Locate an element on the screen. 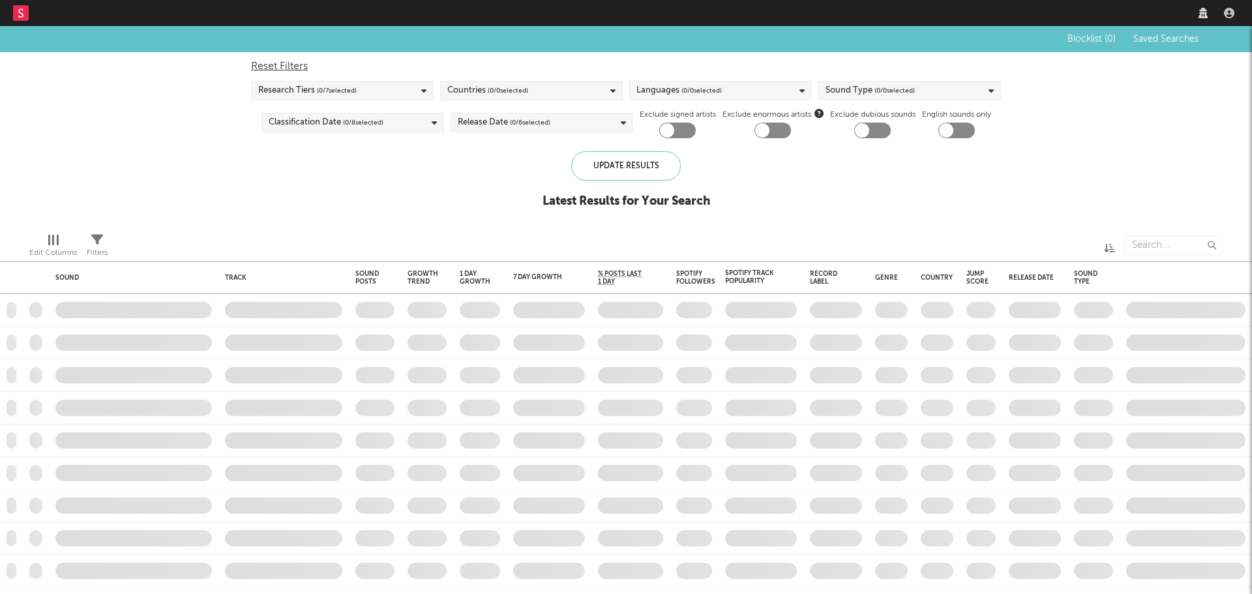 Image resolution: width=1252 pixels, height=594 pixels. div: Growth Trend is located at coordinates (424, 278).